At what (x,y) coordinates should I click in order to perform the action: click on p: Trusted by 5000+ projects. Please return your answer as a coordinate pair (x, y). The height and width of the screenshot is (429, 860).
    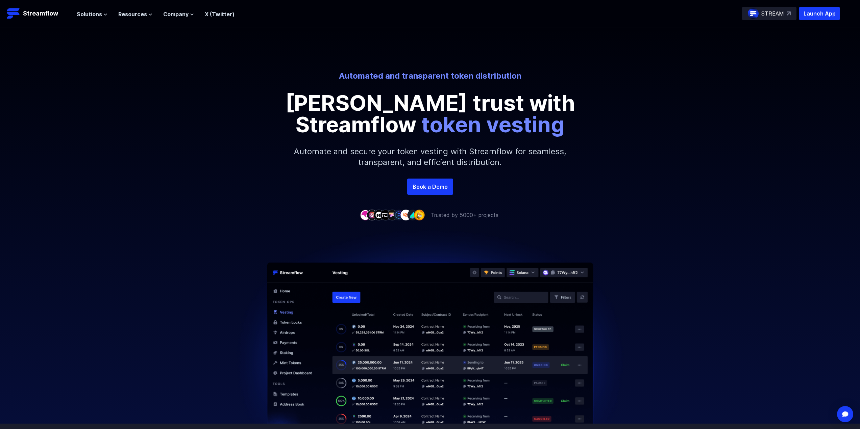
    Looking at the image, I should click on (464, 215).